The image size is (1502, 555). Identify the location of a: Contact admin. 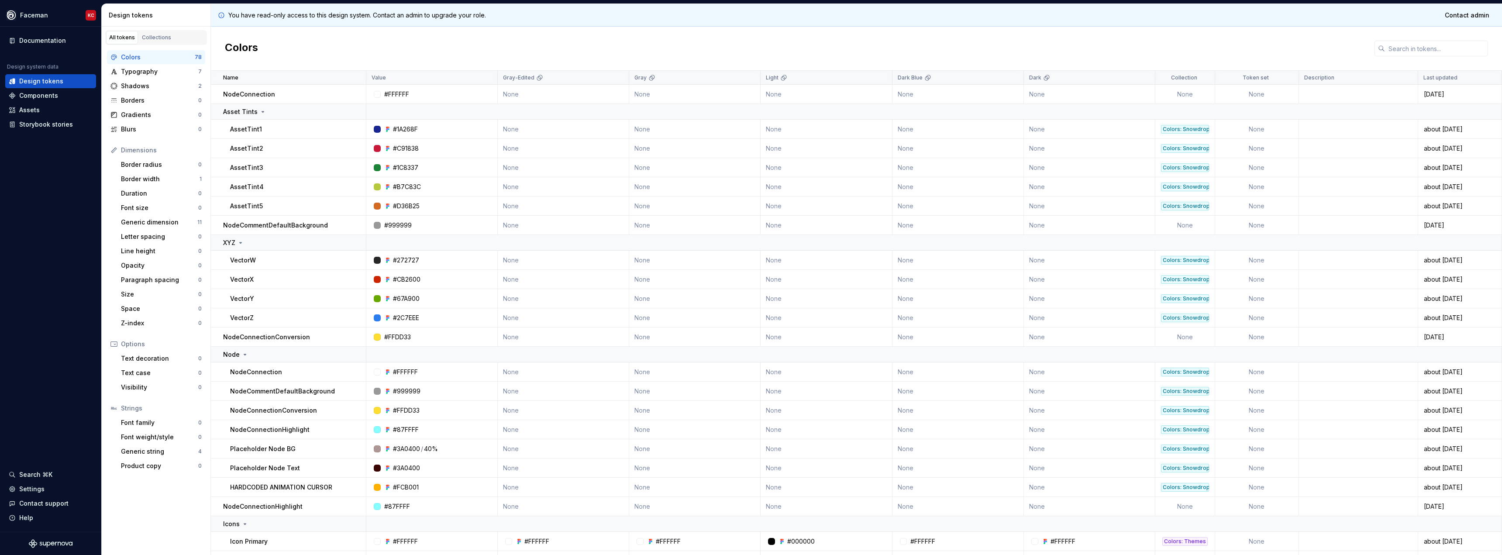
(1467, 15).